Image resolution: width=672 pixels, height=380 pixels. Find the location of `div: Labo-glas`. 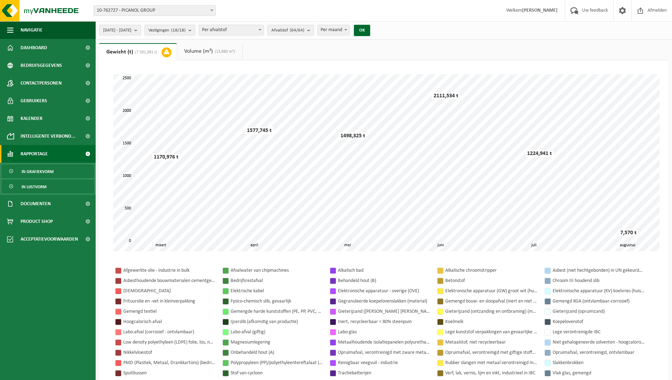

div: Labo-glas is located at coordinates (384, 332).